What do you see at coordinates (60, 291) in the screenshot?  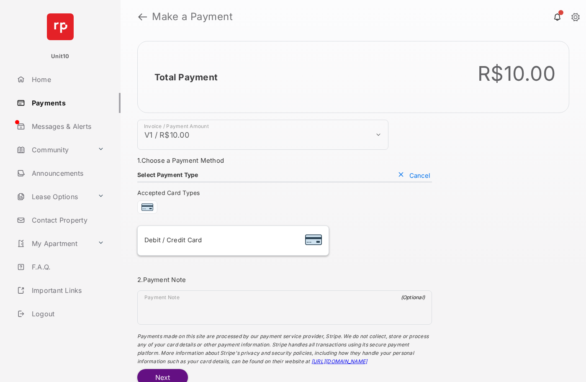 I see `a: Important Links` at bounding box center [60, 291].